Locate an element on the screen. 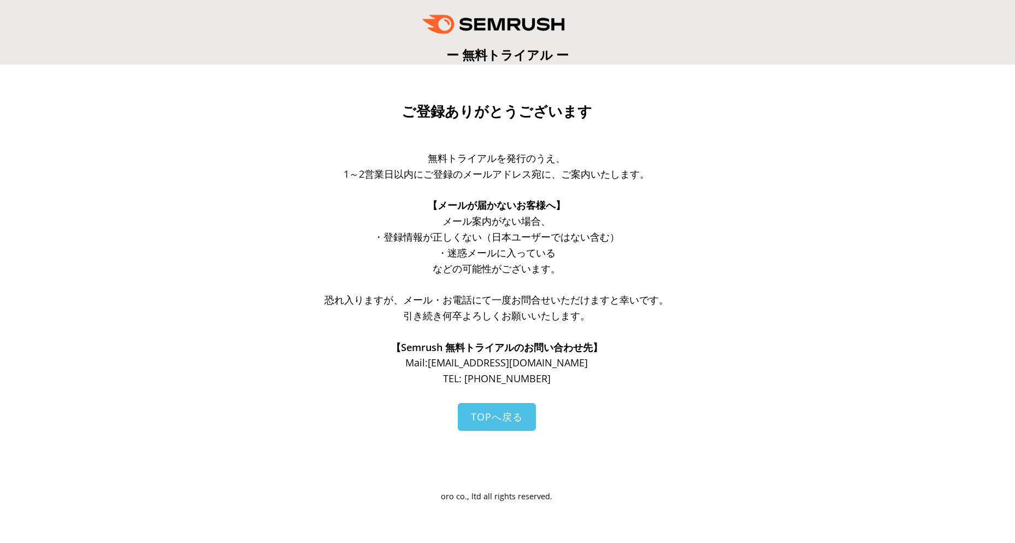  span: メール案内がない場合、 is located at coordinates (497, 221).